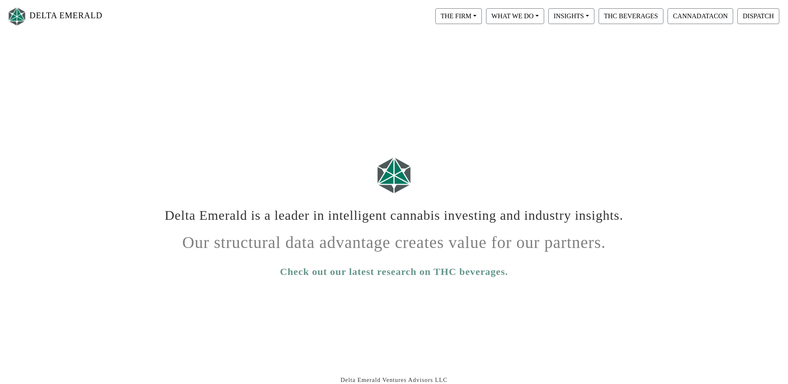 The image size is (788, 384). What do you see at coordinates (394, 272) in the screenshot?
I see `a: Check out our latest research on THC beverages.` at bounding box center [394, 272].